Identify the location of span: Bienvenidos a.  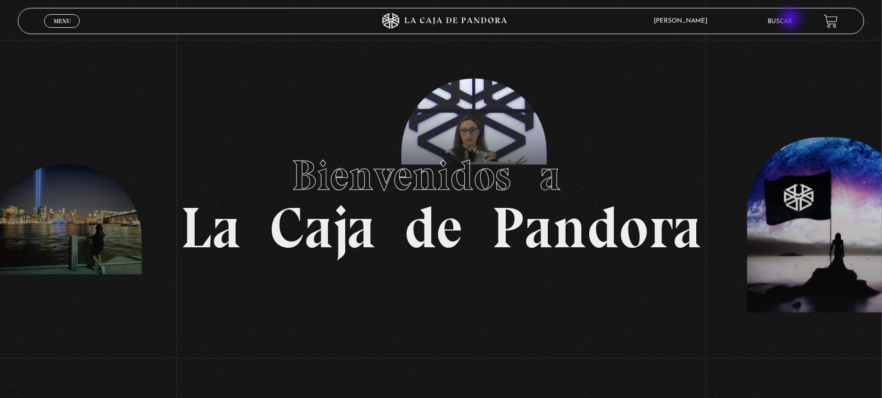
(441, 175).